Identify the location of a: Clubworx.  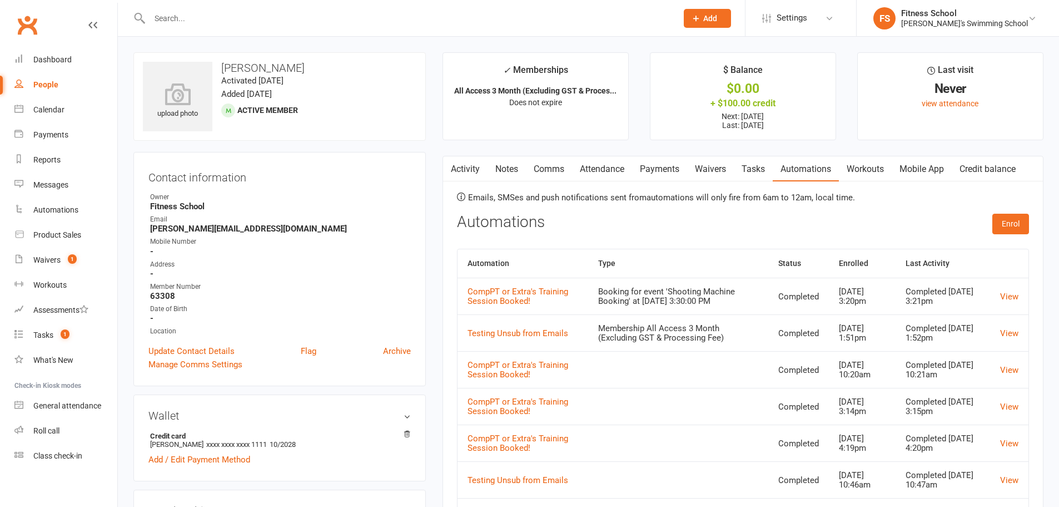
(27, 25).